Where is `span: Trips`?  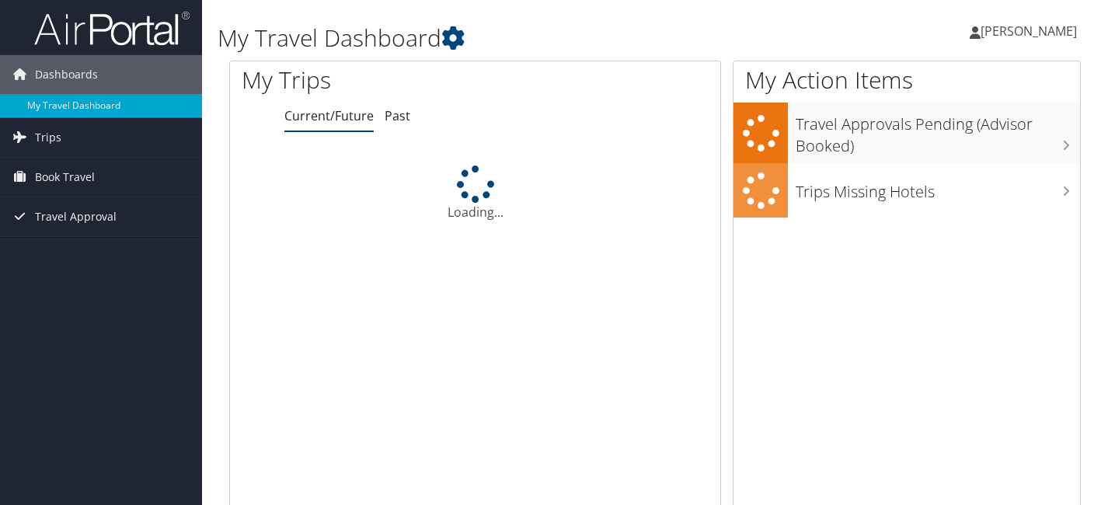
span: Trips is located at coordinates (48, 137).